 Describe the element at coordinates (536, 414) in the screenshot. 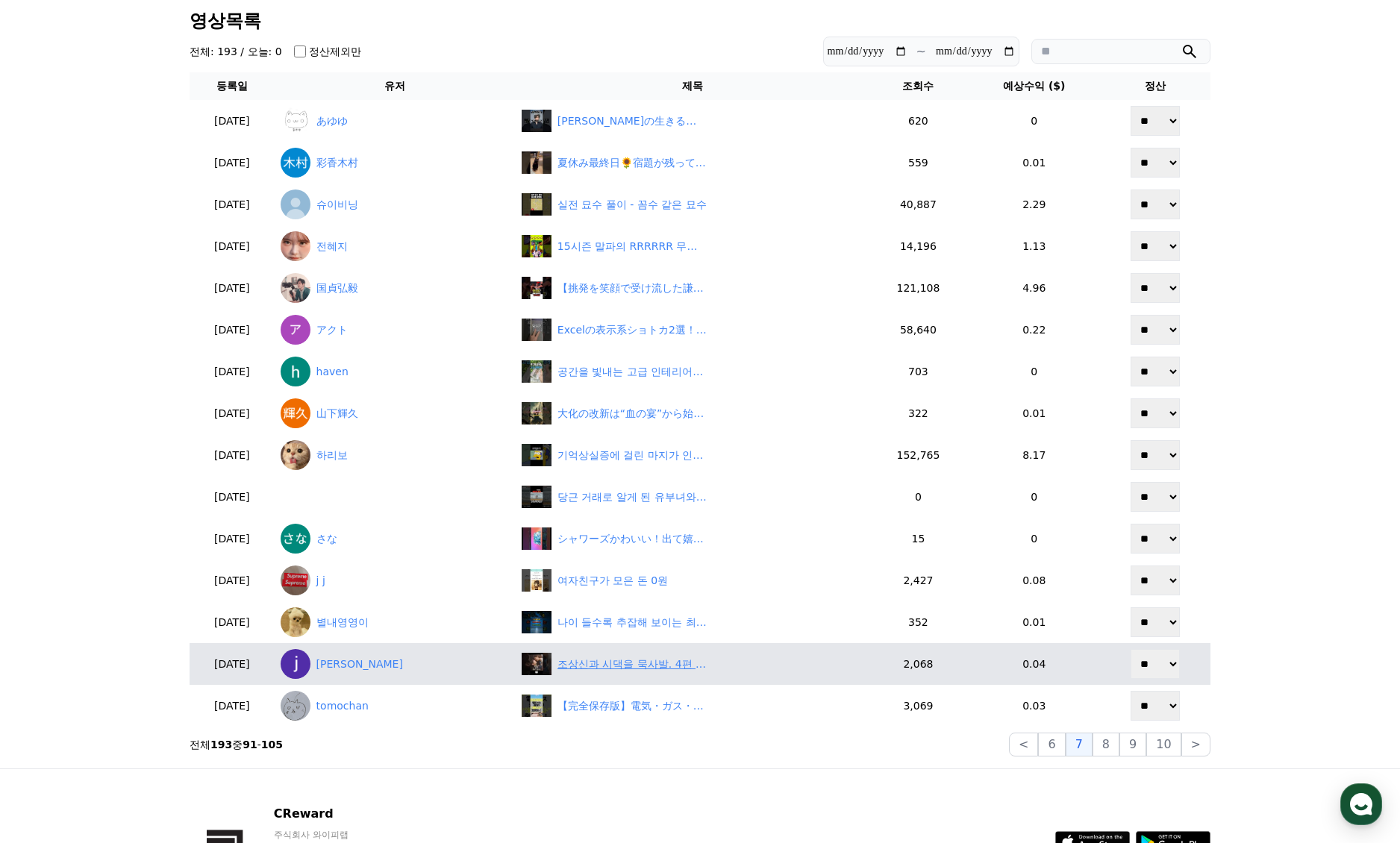

I see `img: 大化の改新は“血の宴”から始まった！？宮中で起きた暗〇劇 VOICEVOX:青山龍星 #shorts #歴史 #ショート` at that location.